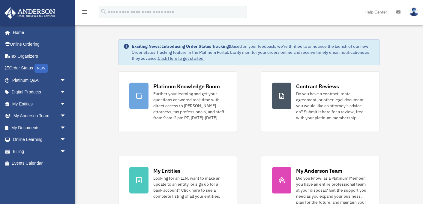  Describe the element at coordinates (181, 58) in the screenshot. I see `a: Click Here to get started!` at that location.